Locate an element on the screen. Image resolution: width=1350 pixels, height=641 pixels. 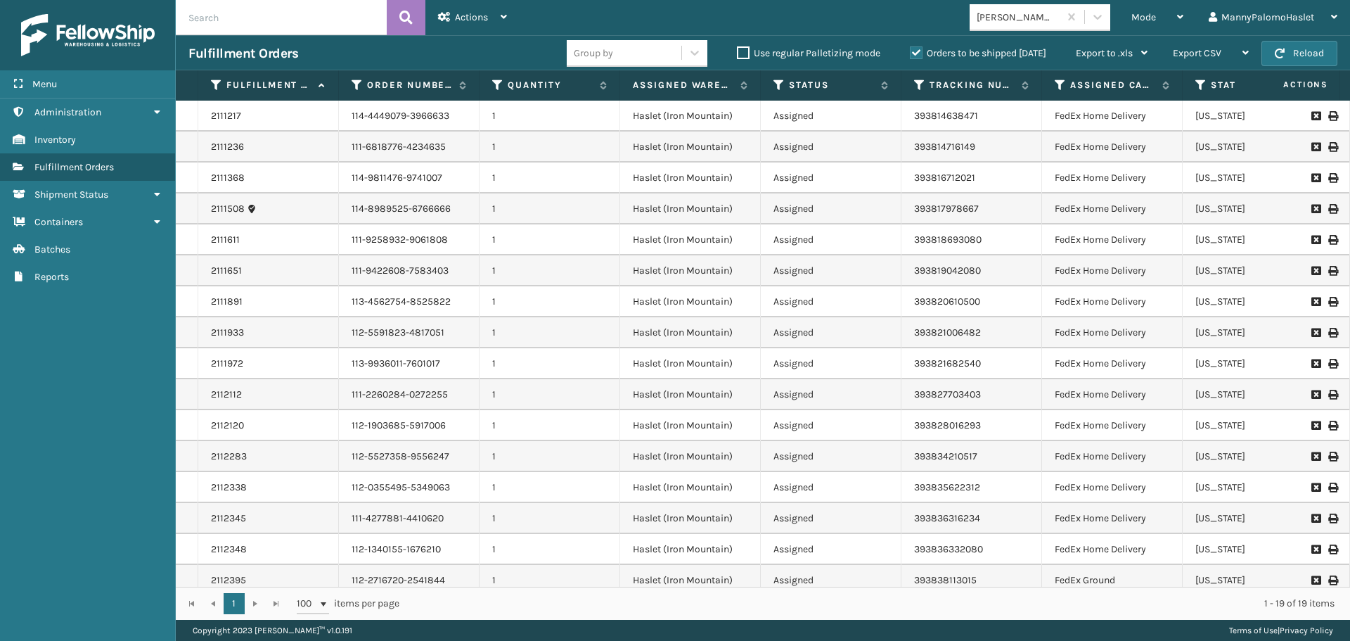
a: 2112112 is located at coordinates (226, 394).